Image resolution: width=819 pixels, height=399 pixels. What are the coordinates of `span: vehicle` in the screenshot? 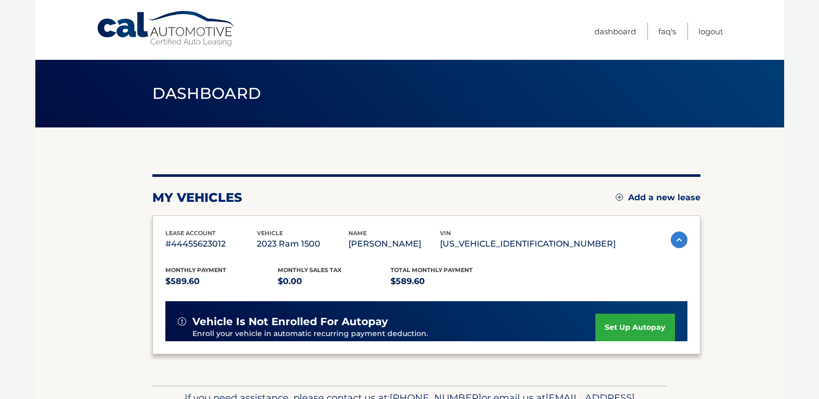 It's located at (270, 233).